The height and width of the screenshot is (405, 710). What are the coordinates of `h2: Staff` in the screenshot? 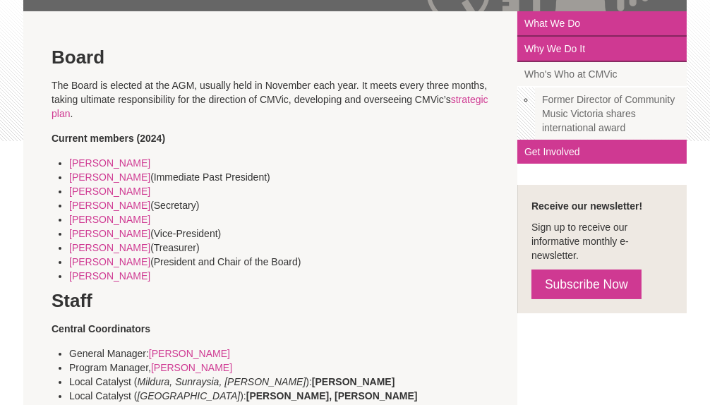 It's located at (270, 233).